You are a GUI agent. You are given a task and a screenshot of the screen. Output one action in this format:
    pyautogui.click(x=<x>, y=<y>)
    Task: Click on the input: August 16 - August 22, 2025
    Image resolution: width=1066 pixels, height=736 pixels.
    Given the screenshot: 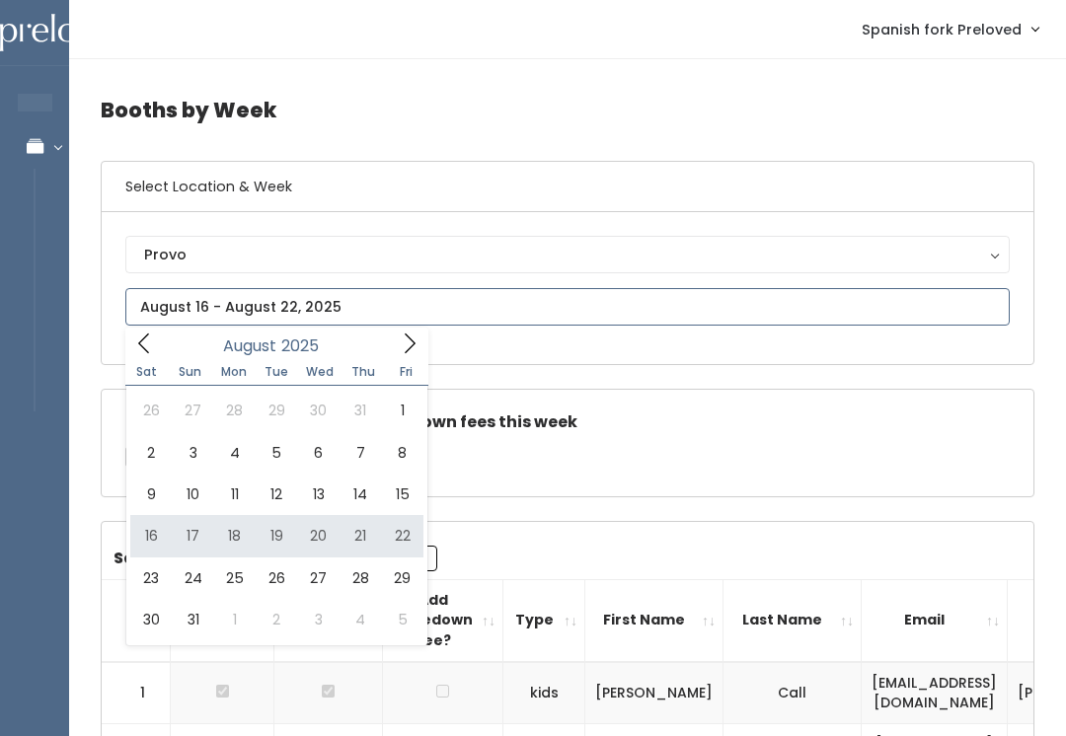 What is the action you would take?
    pyautogui.click(x=568, y=307)
    